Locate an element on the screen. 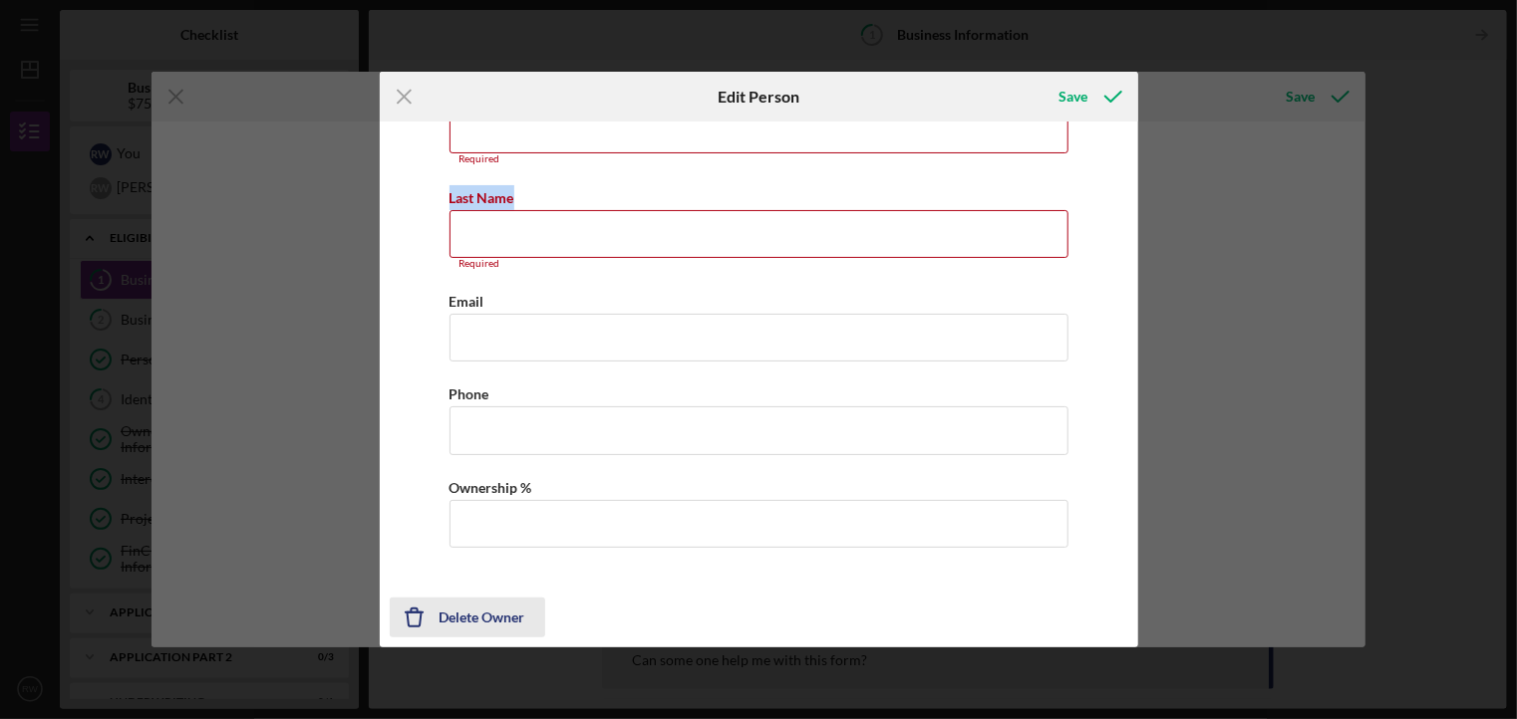 The height and width of the screenshot is (719, 1517). button: Save is located at coordinates (1088, 97).